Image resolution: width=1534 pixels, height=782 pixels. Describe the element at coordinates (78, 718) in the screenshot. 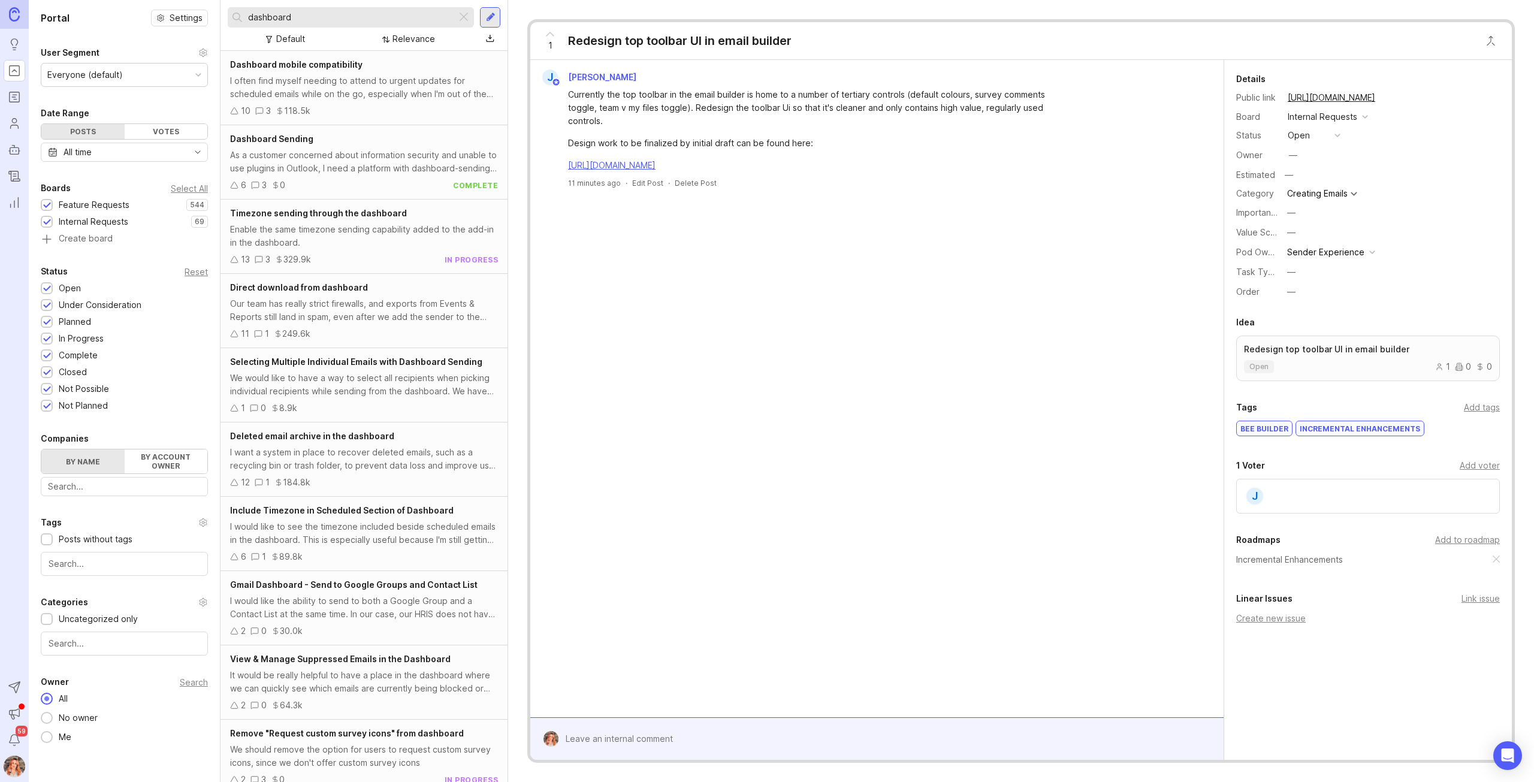

I see `div: No owner` at that location.